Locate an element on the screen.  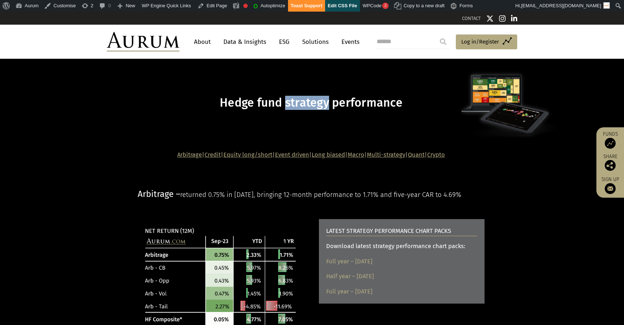
a: Data & Insights is located at coordinates (245, 42).